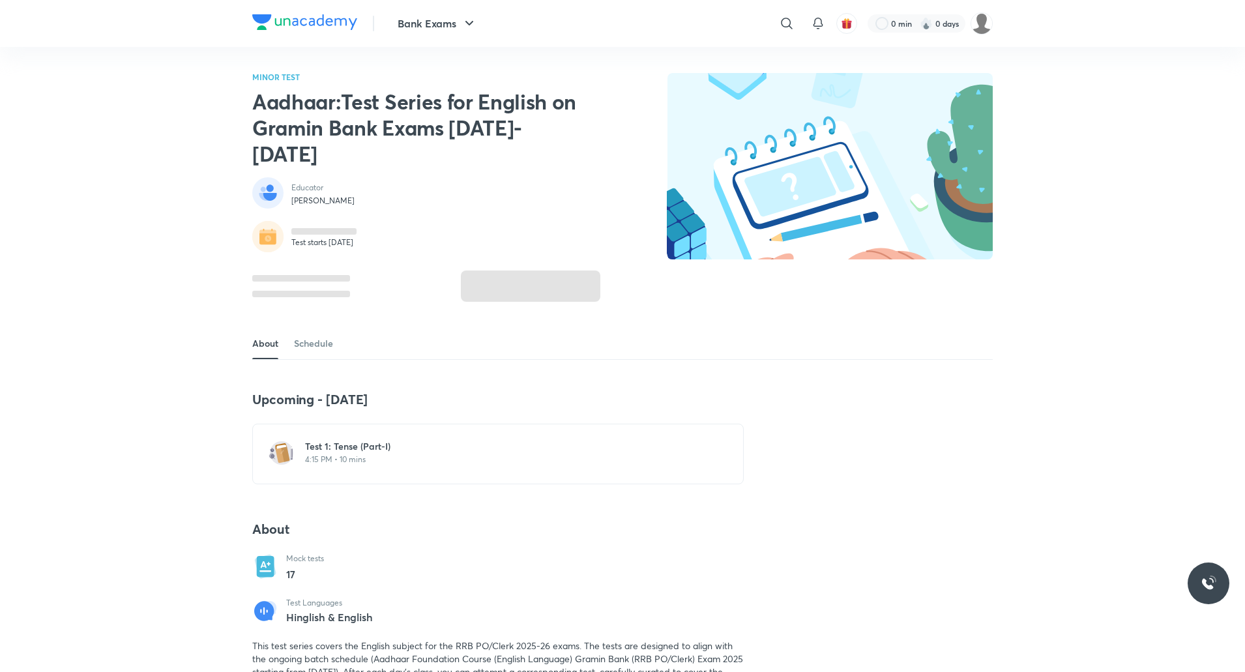  What do you see at coordinates (926, 23) in the screenshot?
I see `img: streak` at bounding box center [926, 23].